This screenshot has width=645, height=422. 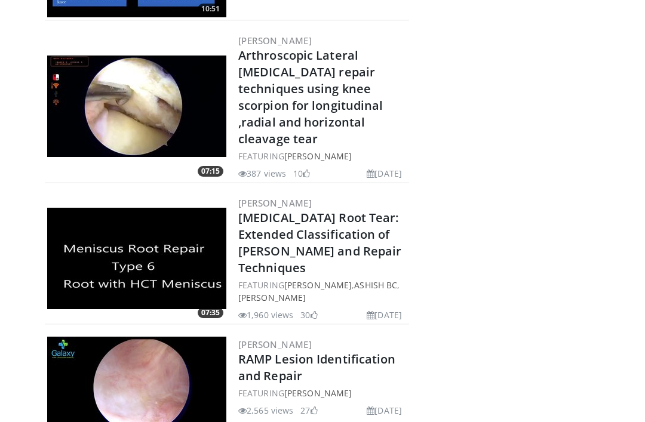 What do you see at coordinates (317, 368) in the screenshot?
I see `a: RAMP Lesion Identification and Repair` at bounding box center [317, 368].